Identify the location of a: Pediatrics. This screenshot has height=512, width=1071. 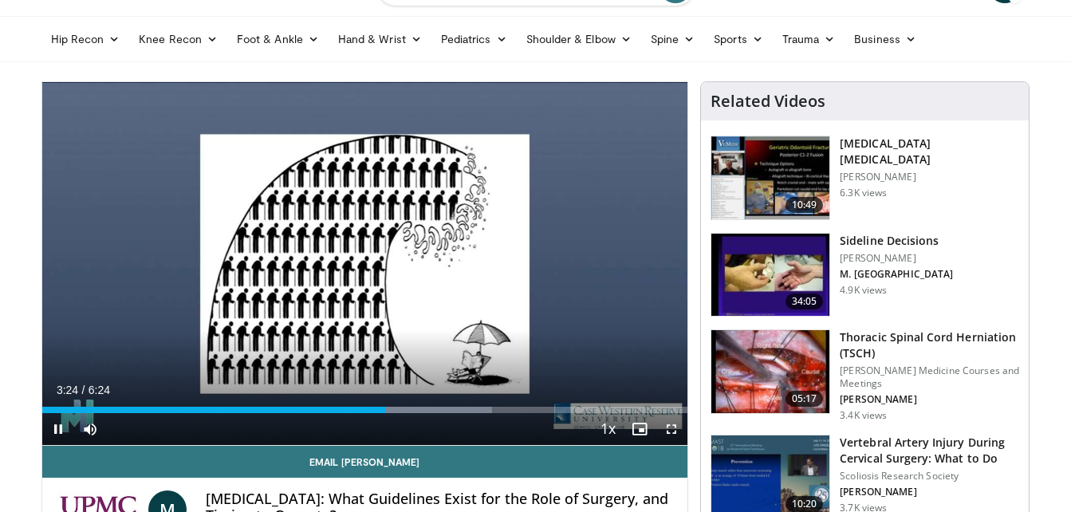
(474, 39).